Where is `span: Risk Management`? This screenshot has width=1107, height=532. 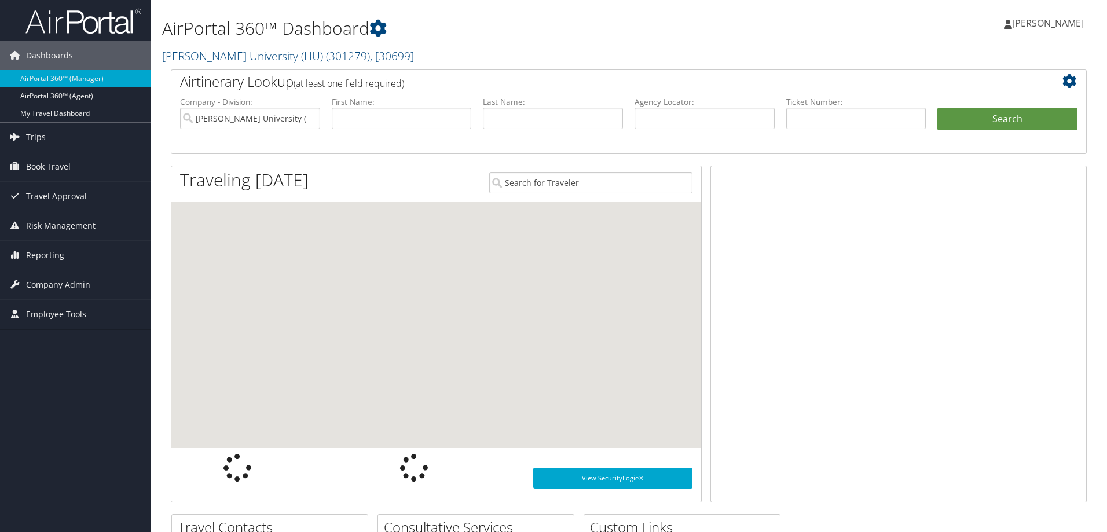
span: Risk Management is located at coordinates (61, 226).